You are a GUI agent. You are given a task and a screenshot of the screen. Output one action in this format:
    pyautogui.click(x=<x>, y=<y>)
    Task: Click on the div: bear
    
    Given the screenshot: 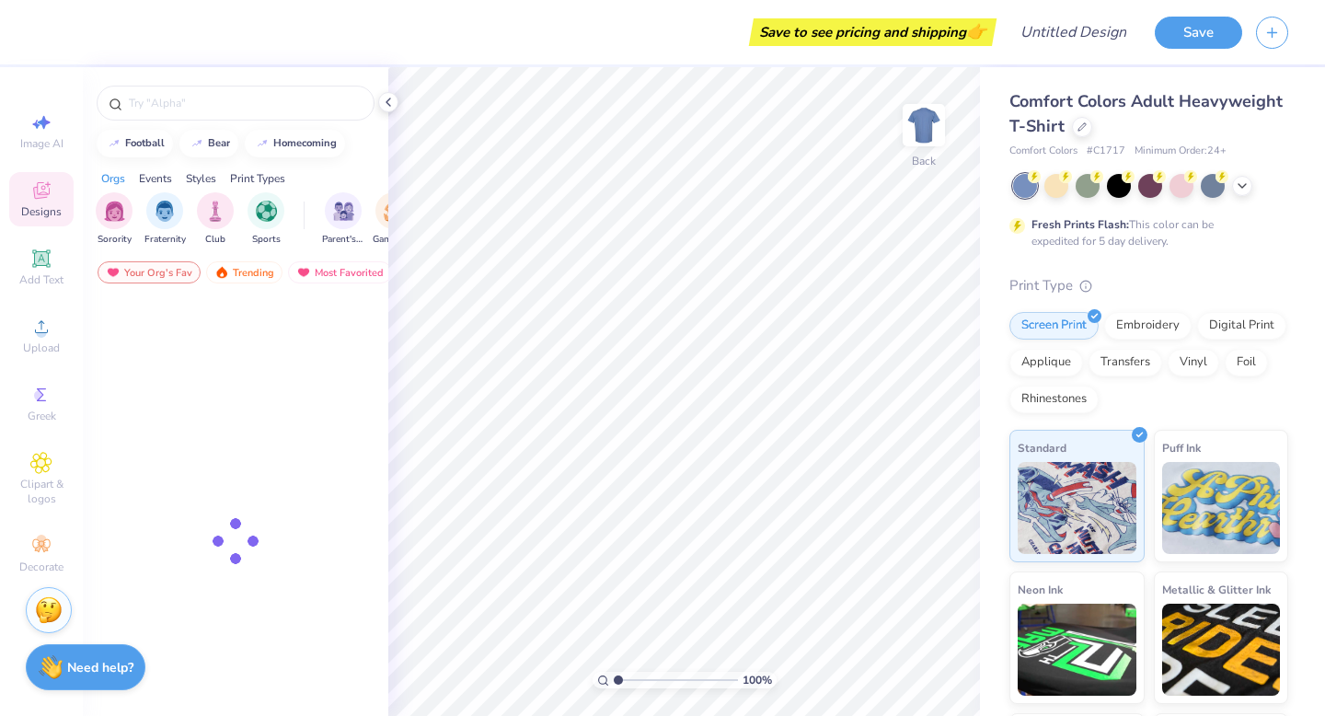 What is the action you would take?
    pyautogui.click(x=219, y=143)
    